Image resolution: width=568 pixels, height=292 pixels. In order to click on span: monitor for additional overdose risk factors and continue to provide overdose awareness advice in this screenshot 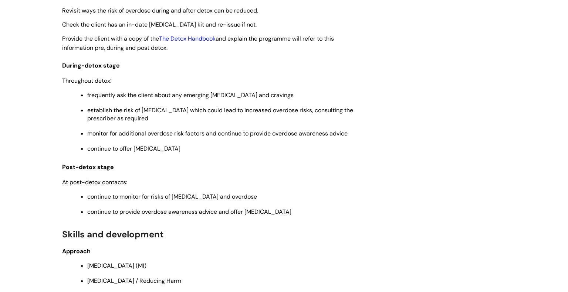, I will do `click(217, 133)`.